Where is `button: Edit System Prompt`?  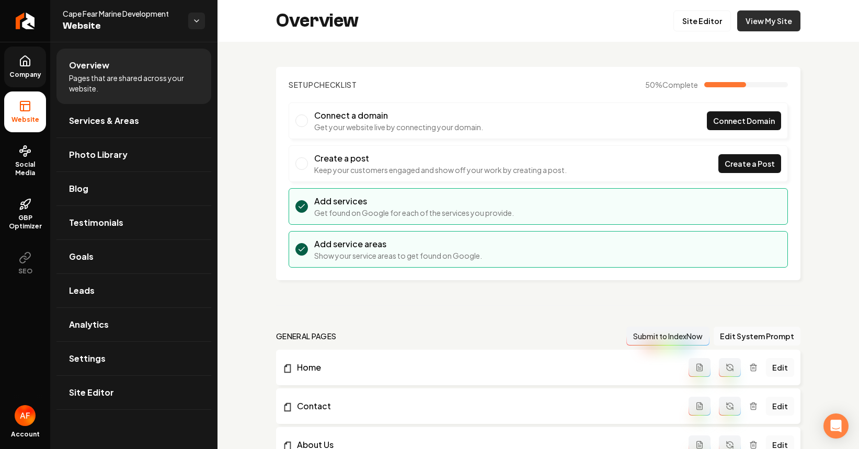 button: Edit System Prompt is located at coordinates (757, 336).